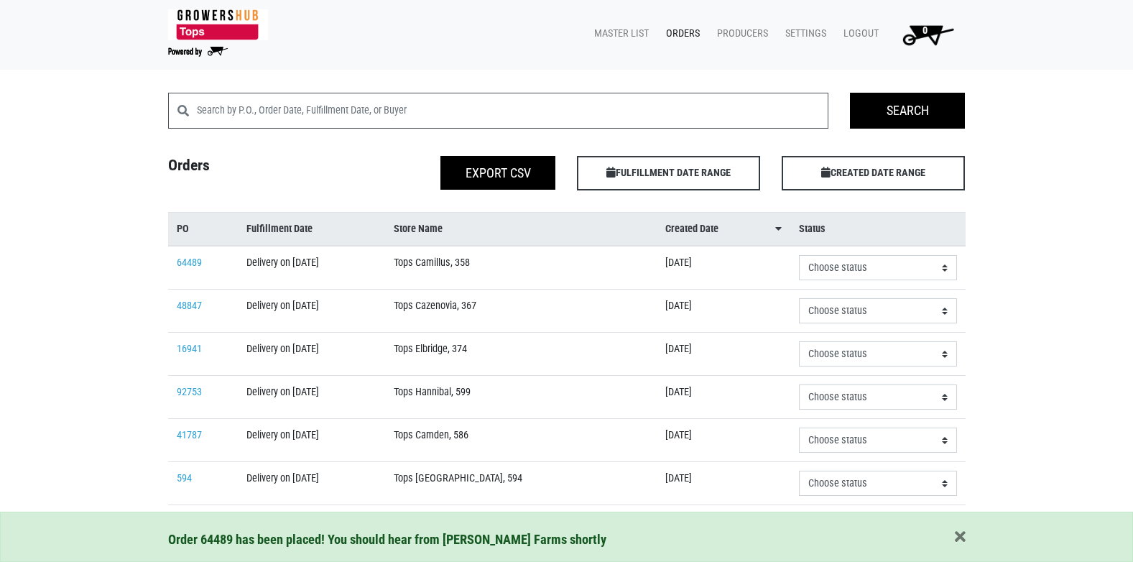  What do you see at coordinates (924, 34) in the screenshot?
I see `a: 0` at bounding box center [924, 34].